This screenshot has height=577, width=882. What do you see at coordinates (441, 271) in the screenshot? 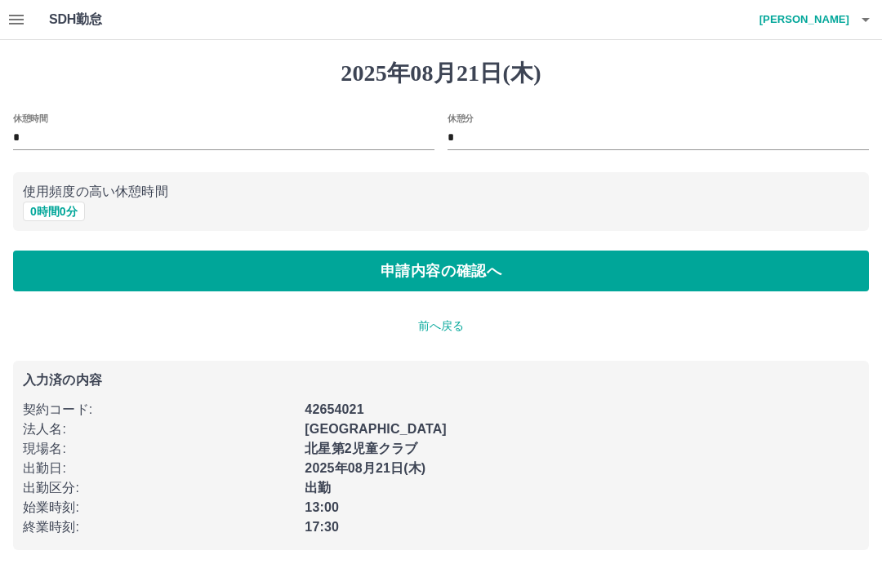
I see `button: 申請内容の確認へ` at bounding box center [441, 271].